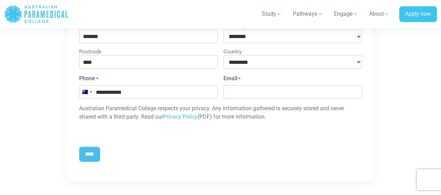 This screenshot has height=195, width=441. What do you see at coordinates (293, 51) in the screenshot?
I see `label: Country` at bounding box center [293, 51].